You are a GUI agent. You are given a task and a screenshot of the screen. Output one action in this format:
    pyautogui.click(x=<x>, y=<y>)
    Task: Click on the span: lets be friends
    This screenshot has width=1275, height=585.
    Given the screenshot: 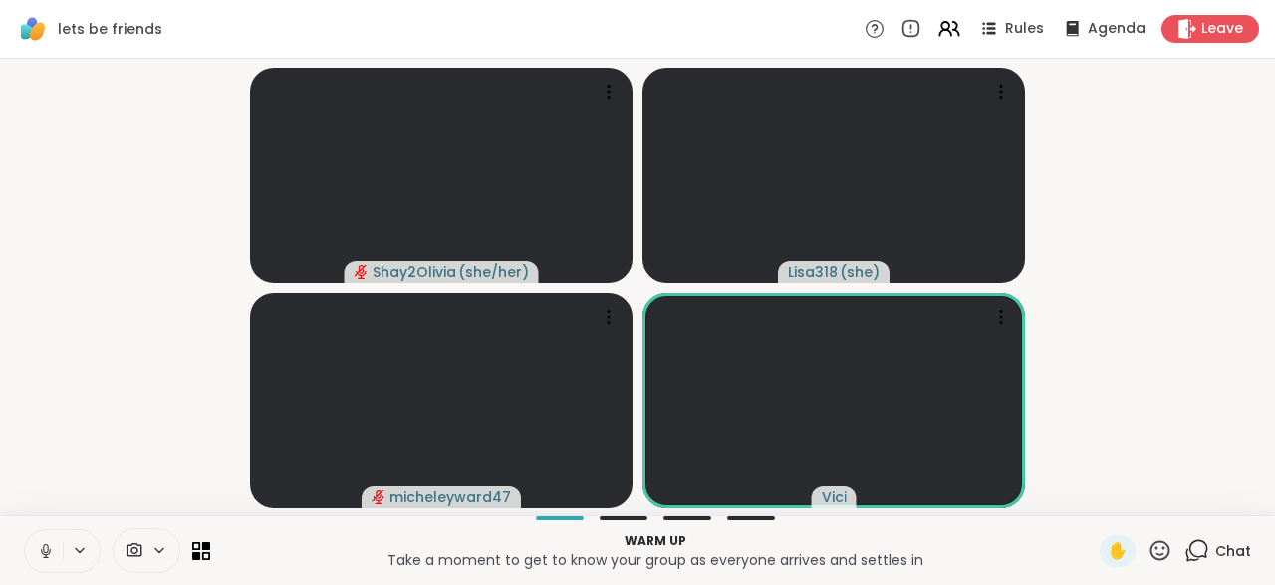 What is the action you would take?
    pyautogui.click(x=110, y=29)
    